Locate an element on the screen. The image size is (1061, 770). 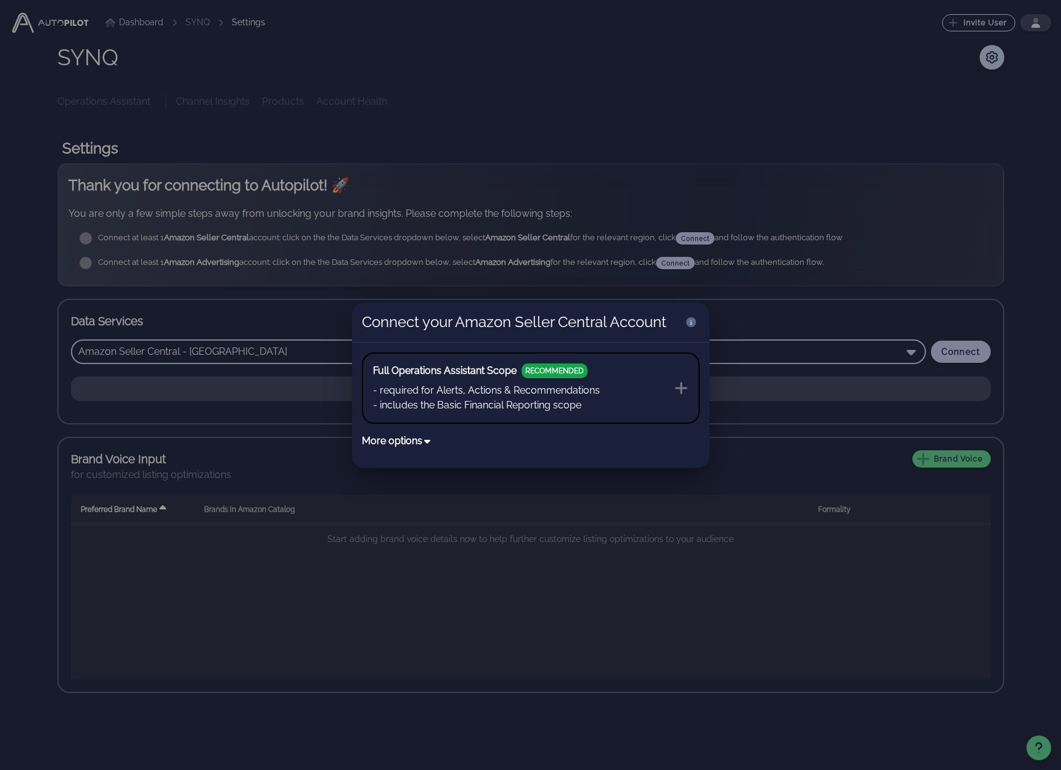
div: Connect your Amazon Seller Central Account is located at coordinates (514, 322).